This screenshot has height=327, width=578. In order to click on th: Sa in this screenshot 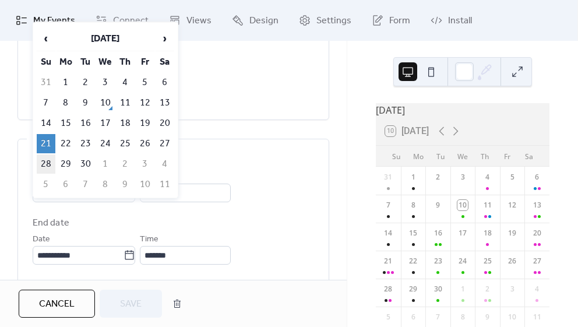, I will do `click(165, 62)`.